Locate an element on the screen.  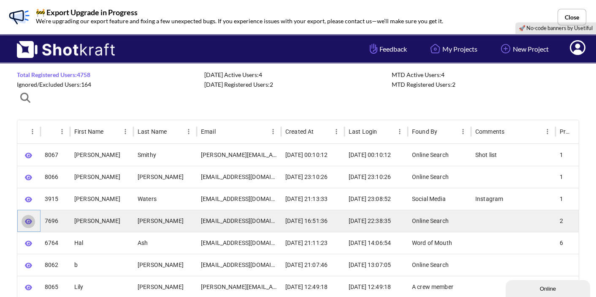
div: 2025-08-01 16:51:36 is located at coordinates (313, 220).